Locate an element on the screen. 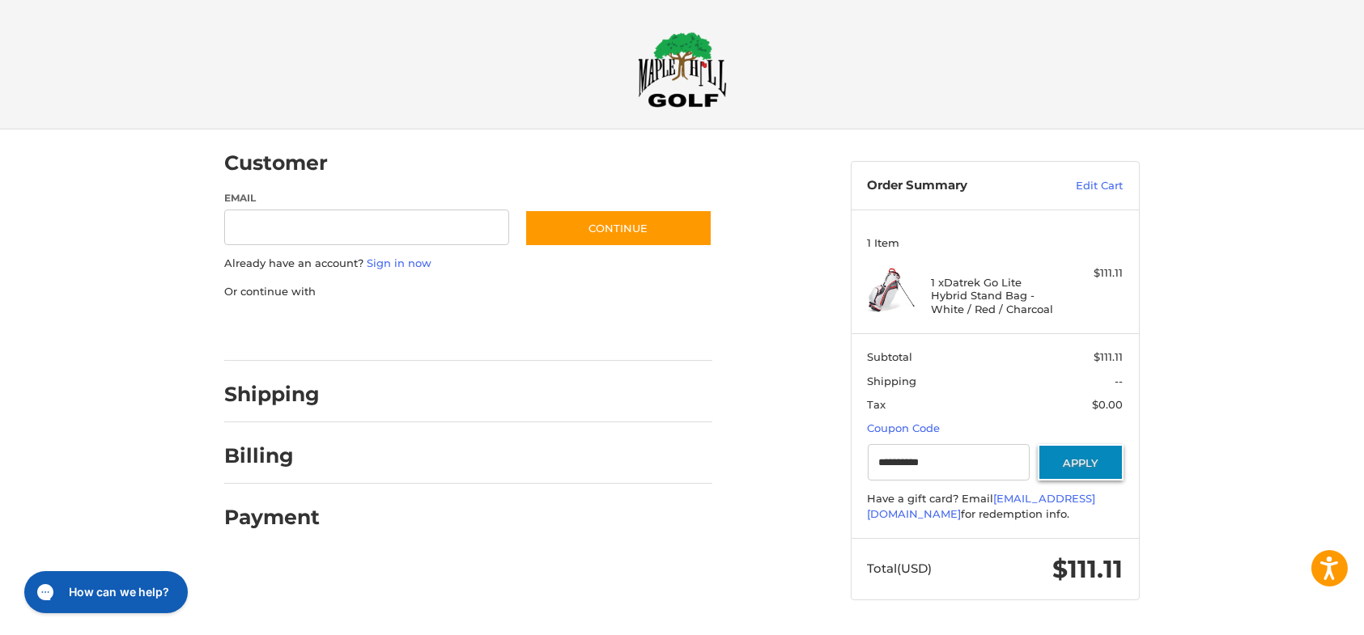 The height and width of the screenshot is (635, 1364). h2: Customer is located at coordinates (276, 163).